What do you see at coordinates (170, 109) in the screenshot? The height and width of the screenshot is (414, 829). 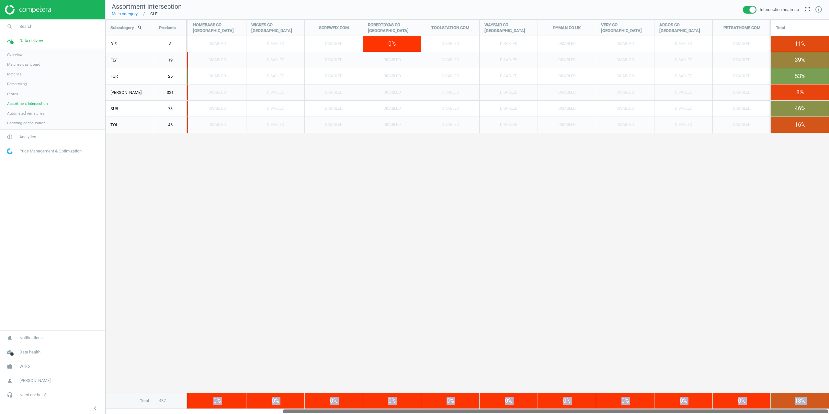 I see `a: 73` at bounding box center [170, 109].